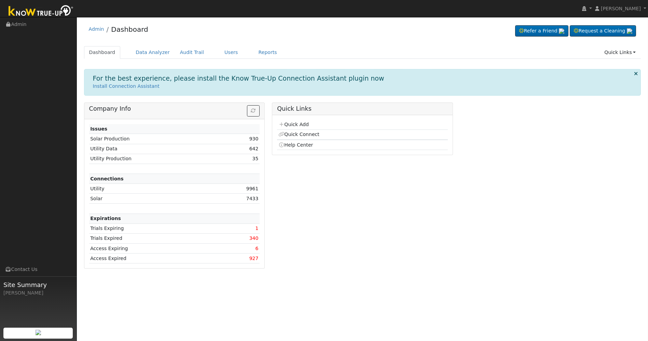 The height and width of the screenshot is (341, 648). Describe the element at coordinates (153, 198) in the screenshot. I see `td: Solar` at that location.